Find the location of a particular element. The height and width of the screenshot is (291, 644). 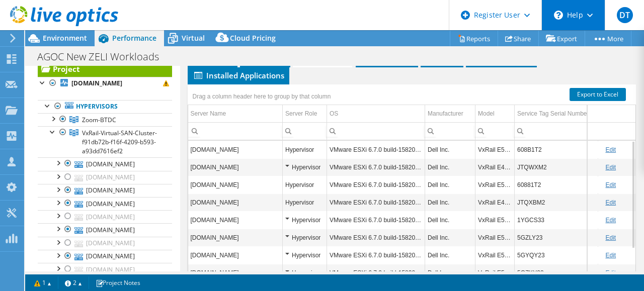

span: VxRail-Virtual-SAN-Cluster-f91db72b-f16f-4209-b593-a93dd7616ef2 is located at coordinates (119, 142).